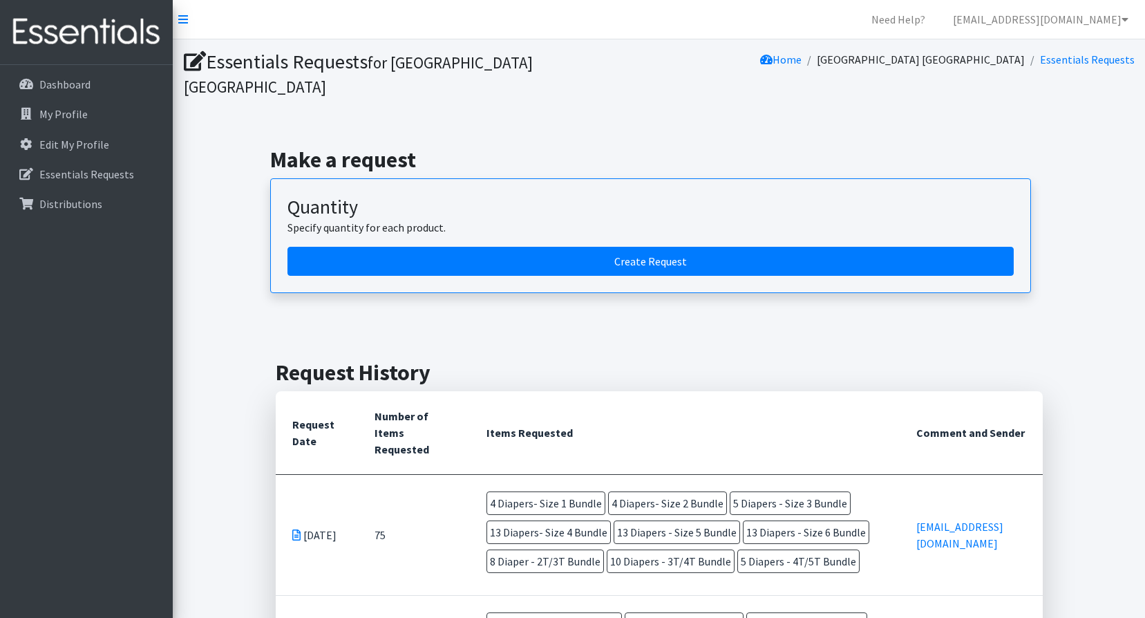 Image resolution: width=1145 pixels, height=618 pixels. Describe the element at coordinates (650, 227) in the screenshot. I see `p: Specify quantity for each product.` at that location.